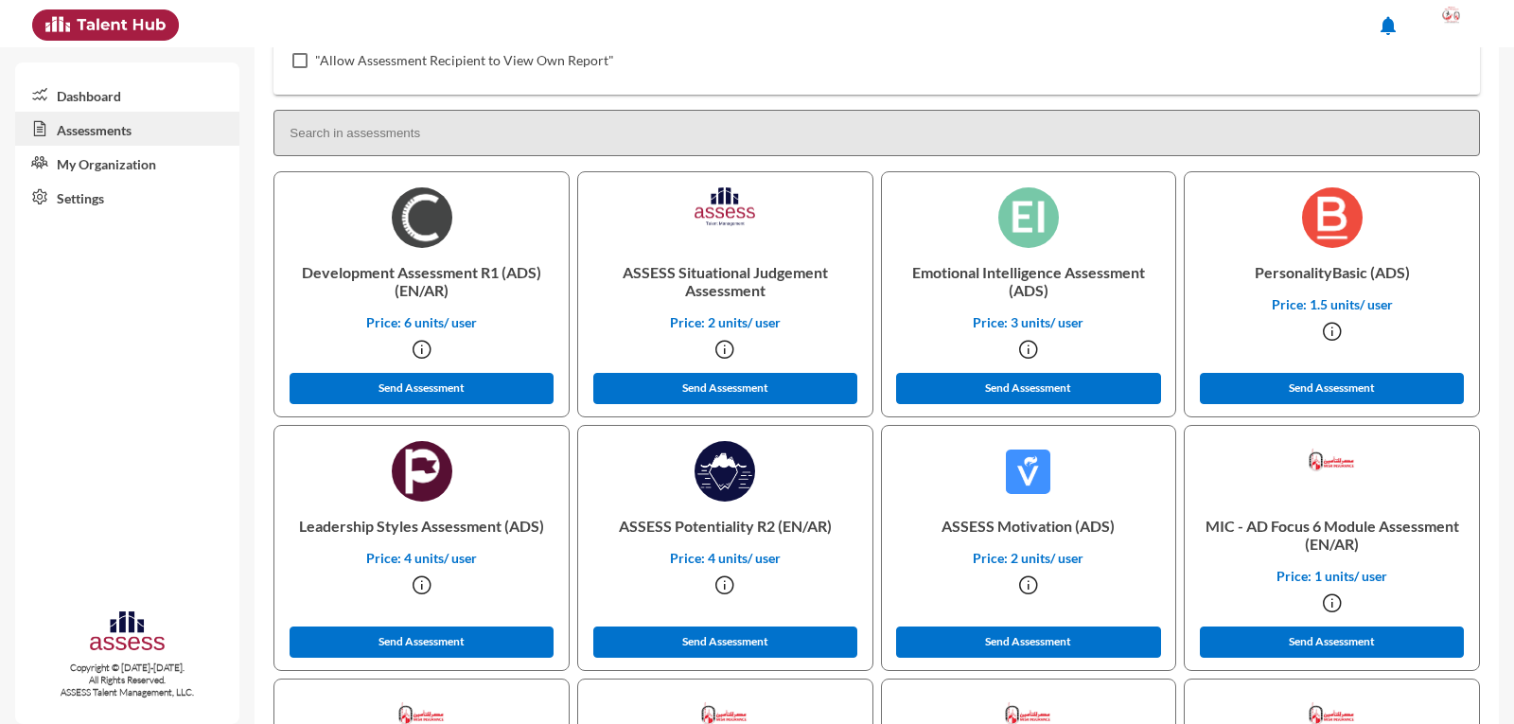  Describe the element at coordinates (1029, 322) in the screenshot. I see `p: Price: 3 units/ user` at that location.